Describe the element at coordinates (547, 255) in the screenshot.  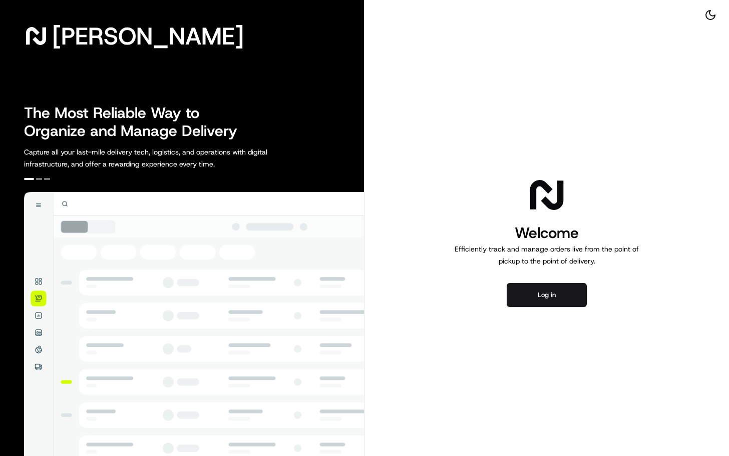
I see `p: Efficiently track and manage orders live from the point of pickup to the point of delivery.` at that location.